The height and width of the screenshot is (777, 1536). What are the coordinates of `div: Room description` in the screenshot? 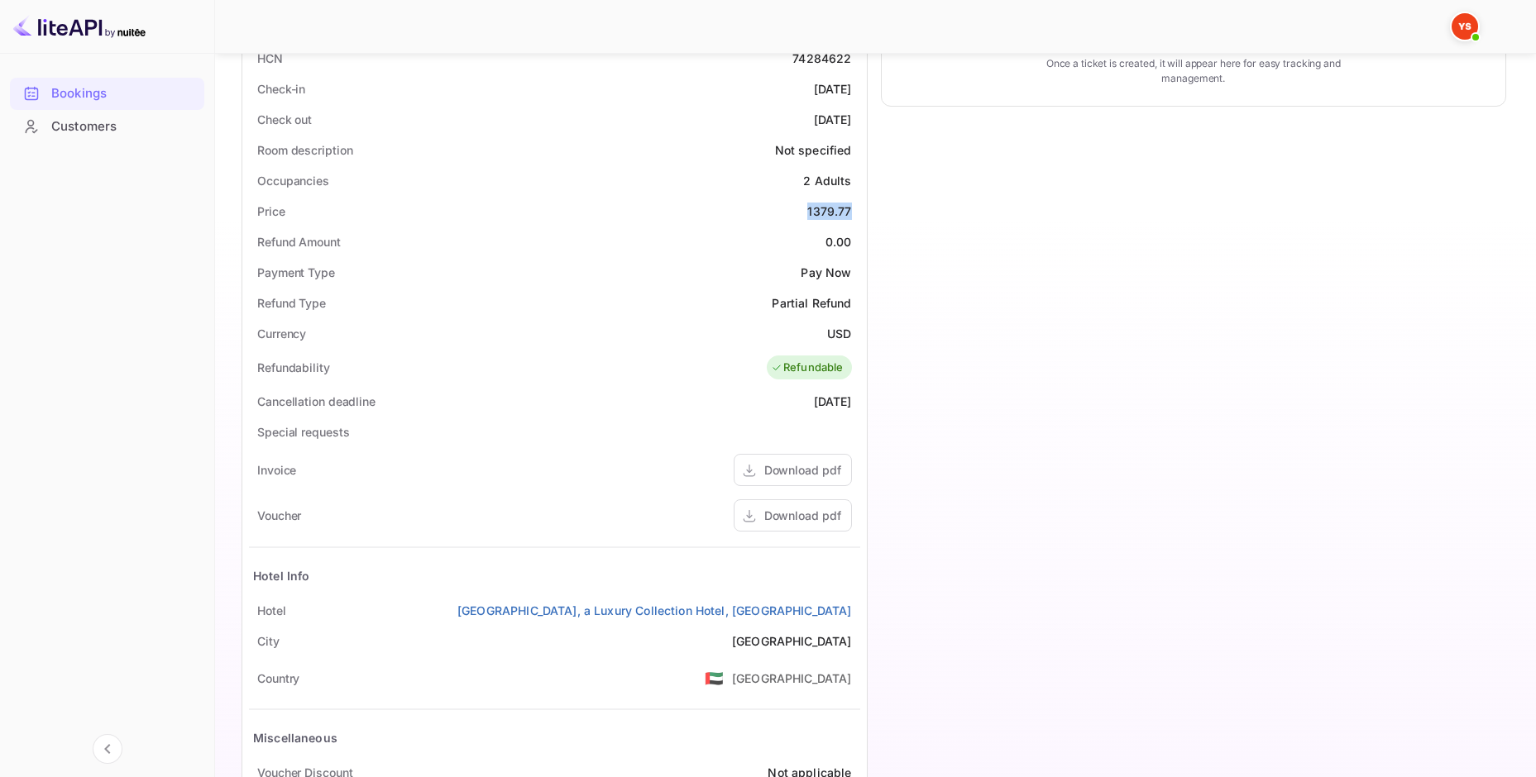 It's located at (304, 150).